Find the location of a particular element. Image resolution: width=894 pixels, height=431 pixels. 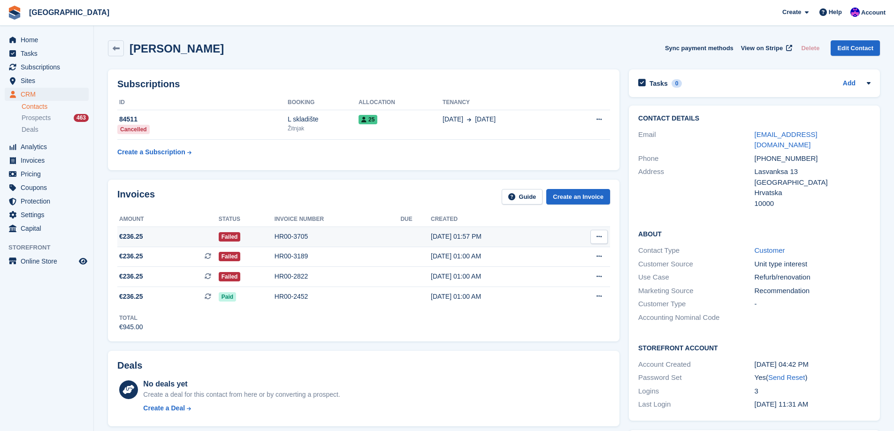

span: Account is located at coordinates (874, 13).